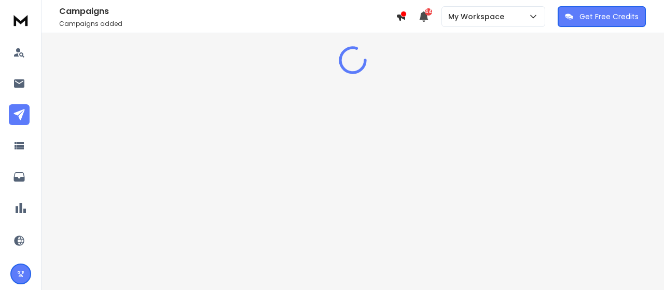 The width and height of the screenshot is (664, 290). I want to click on img: logo, so click(21, 20).